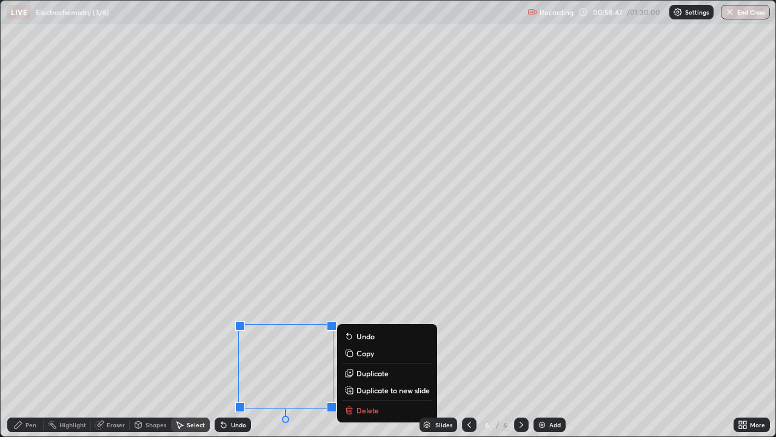  I want to click on button: Duplicate to new slide, so click(387, 390).